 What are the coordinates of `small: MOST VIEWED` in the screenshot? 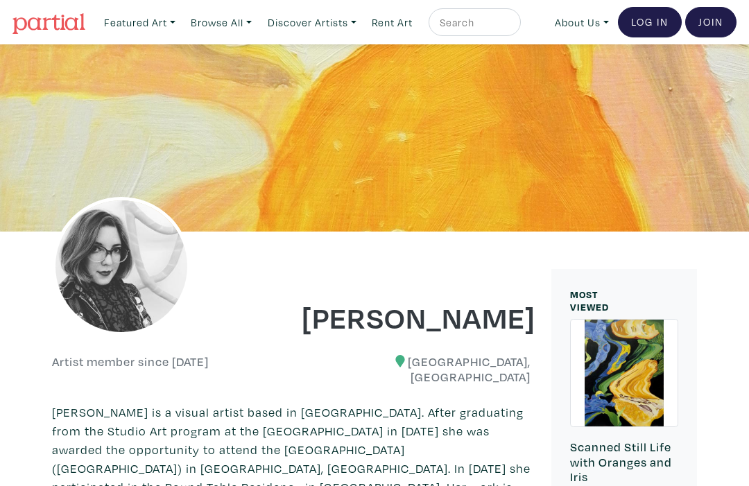 It's located at (590, 300).